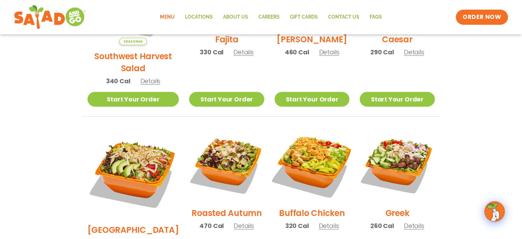  What do you see at coordinates (227, 39) in the screenshot?
I see `h2: Fajita` at bounding box center [227, 39].